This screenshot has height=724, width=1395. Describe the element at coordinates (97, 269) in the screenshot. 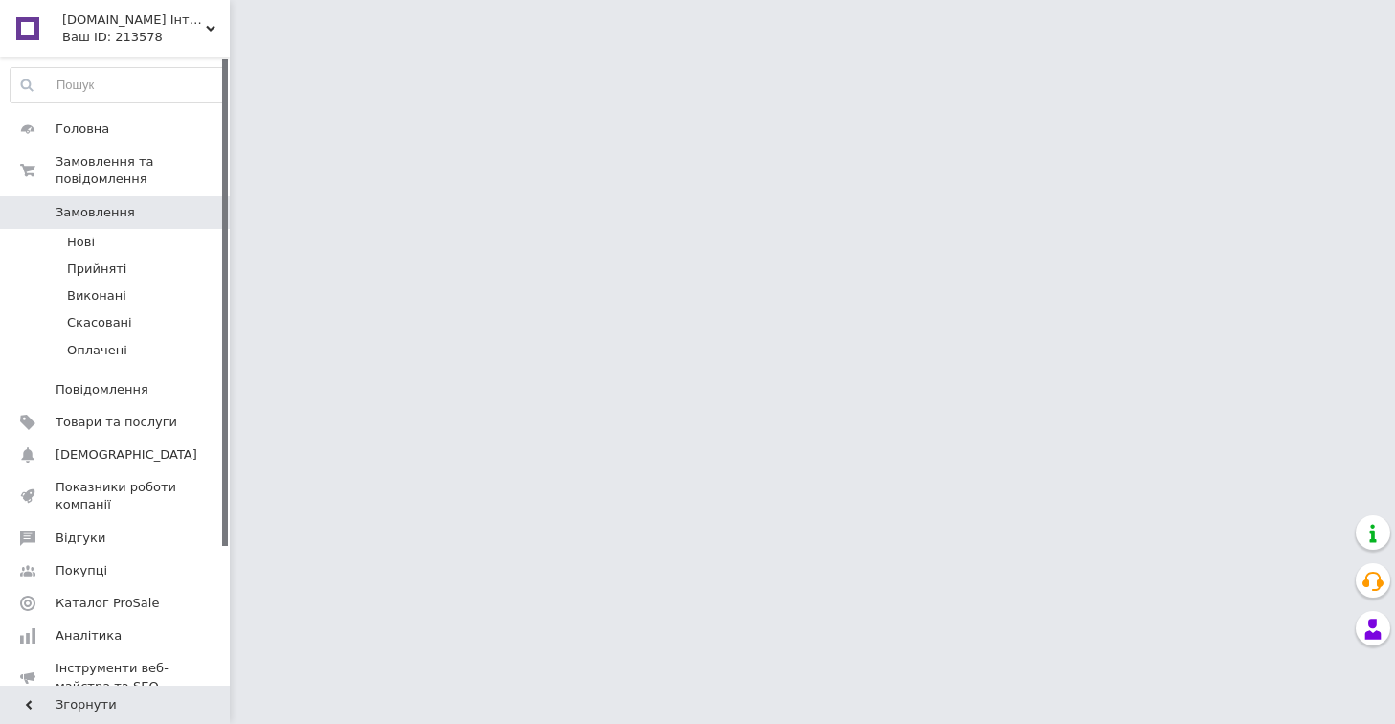

I see `span: Прийняті` at that location.